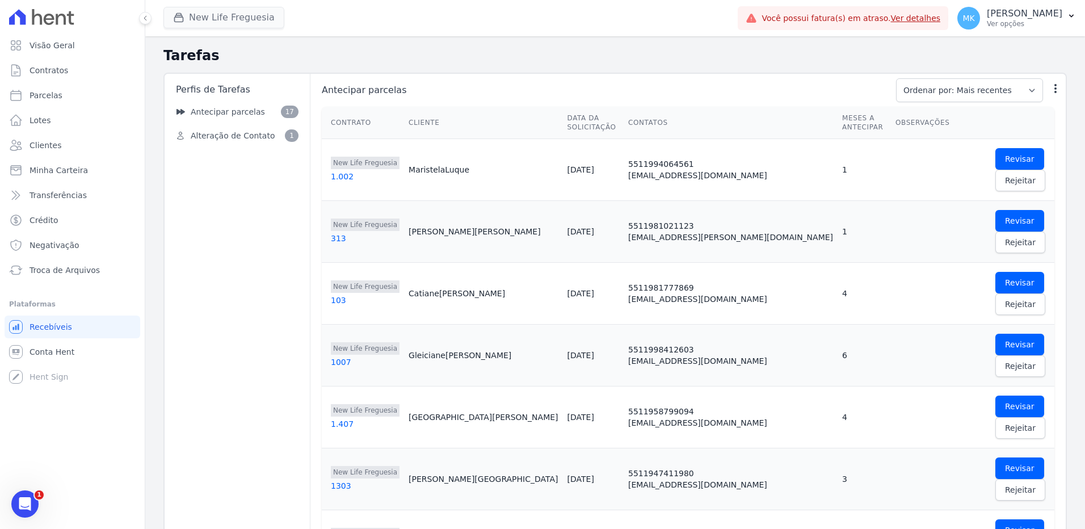 The image size is (1085, 529). Describe the element at coordinates (365, 362) in the screenshot. I see `div: 1007` at that location.